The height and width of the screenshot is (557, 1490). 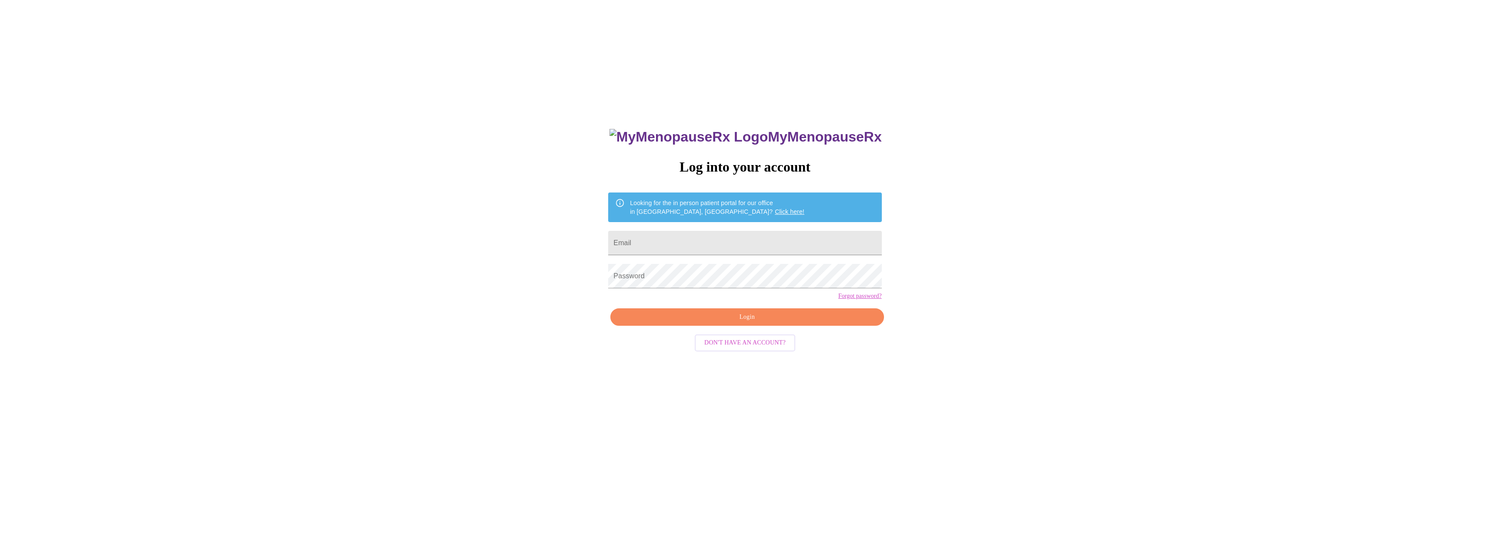 What do you see at coordinates (745, 342) in the screenshot?
I see `a: Don't have an account?` at bounding box center [745, 342].